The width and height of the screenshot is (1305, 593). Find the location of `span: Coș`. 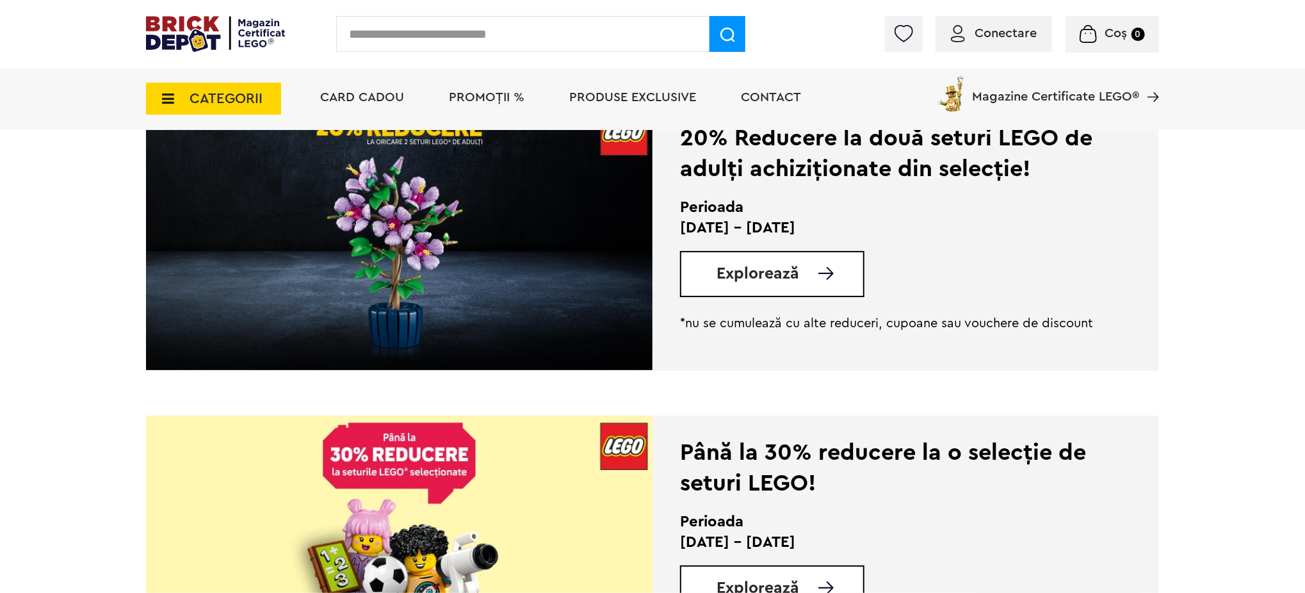

span: Coș is located at coordinates (1116, 33).